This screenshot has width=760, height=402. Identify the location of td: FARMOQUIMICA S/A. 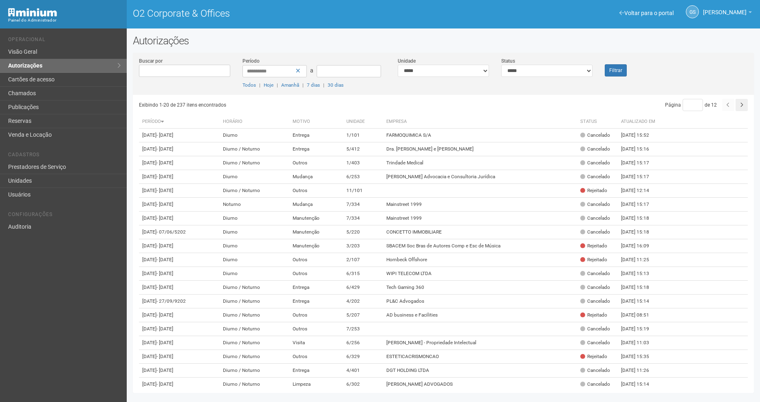
(480, 136).